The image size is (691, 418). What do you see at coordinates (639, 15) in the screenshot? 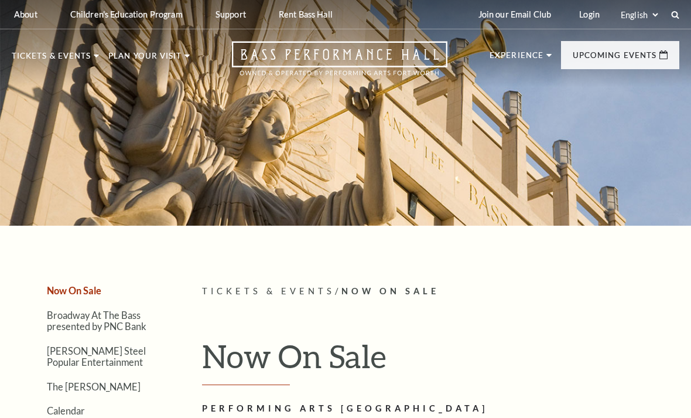
I see `select: Select:` at bounding box center [639, 15].